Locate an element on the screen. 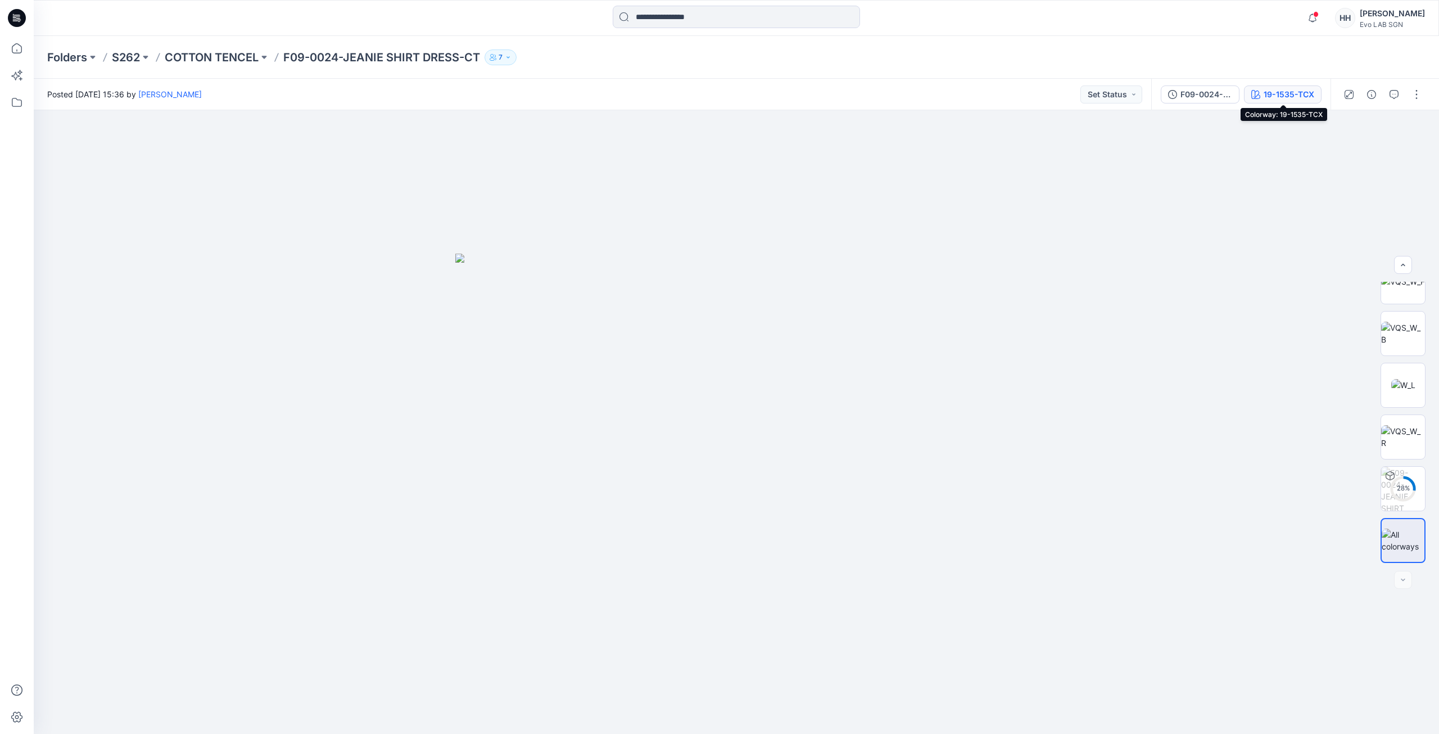 Image resolution: width=1439 pixels, height=734 pixels. img: W_L is located at coordinates (1403, 384).